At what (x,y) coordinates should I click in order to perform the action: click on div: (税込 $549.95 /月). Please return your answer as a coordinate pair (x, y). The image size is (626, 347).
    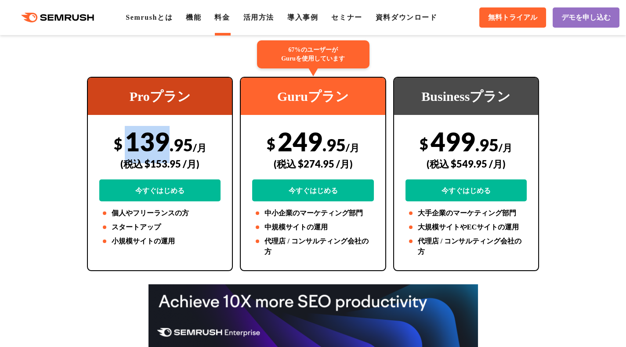
    Looking at the image, I should click on (466, 164).